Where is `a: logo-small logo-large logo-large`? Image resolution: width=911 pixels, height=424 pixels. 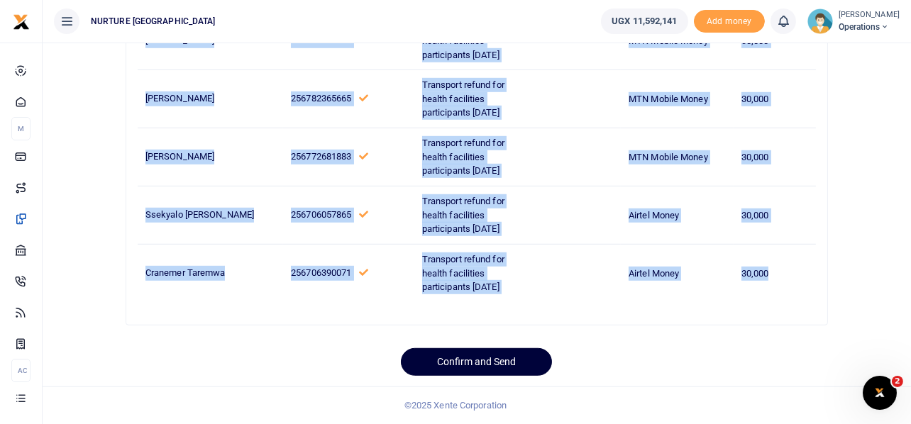
a: logo-small logo-large logo-large is located at coordinates (21, 21).